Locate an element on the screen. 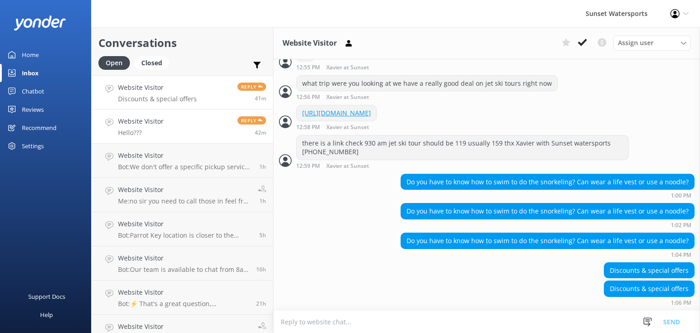 The image size is (700, 333). span: Sep 29 2025 11:38am (UTC -05:00) America/Cancun is located at coordinates (263, 166).